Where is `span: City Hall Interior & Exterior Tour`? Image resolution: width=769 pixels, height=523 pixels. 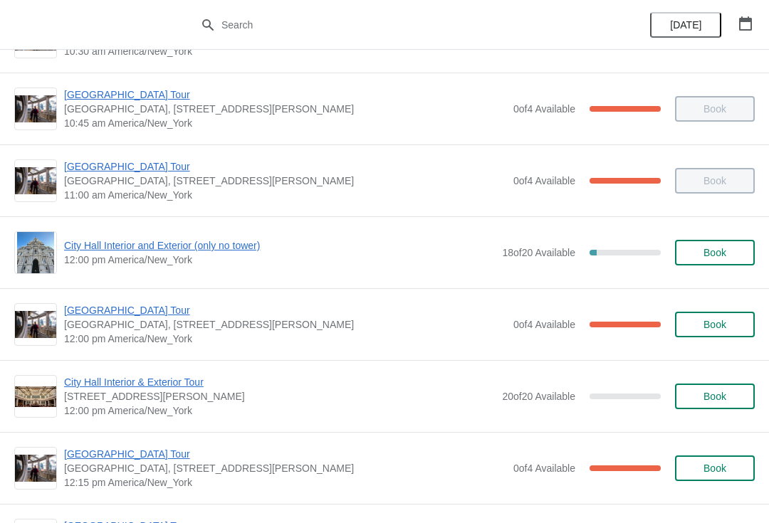
span: City Hall Interior & Exterior Tour is located at coordinates (279, 382).